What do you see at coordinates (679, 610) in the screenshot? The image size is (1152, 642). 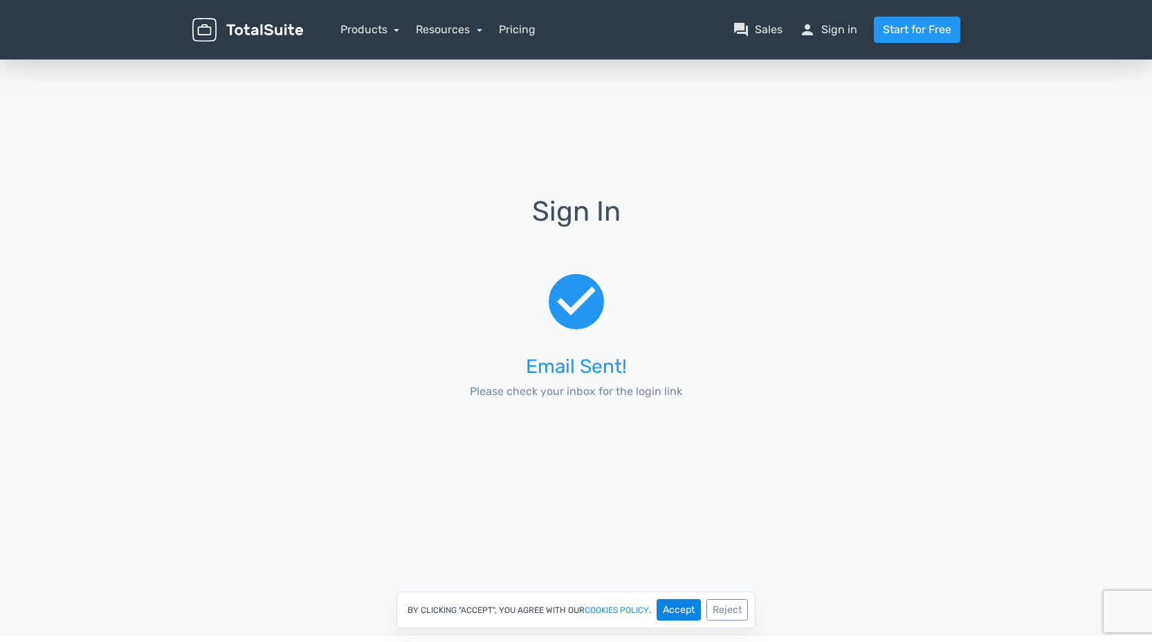 I see `button: Accept` at bounding box center [679, 610].